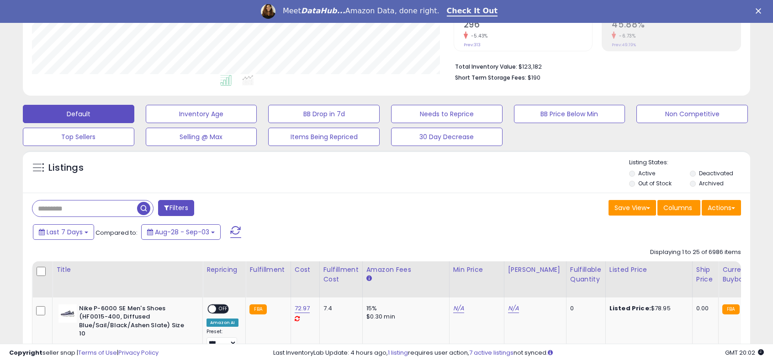  Describe the element at coordinates (647, 173) in the screenshot. I see `label: Active` at that location.